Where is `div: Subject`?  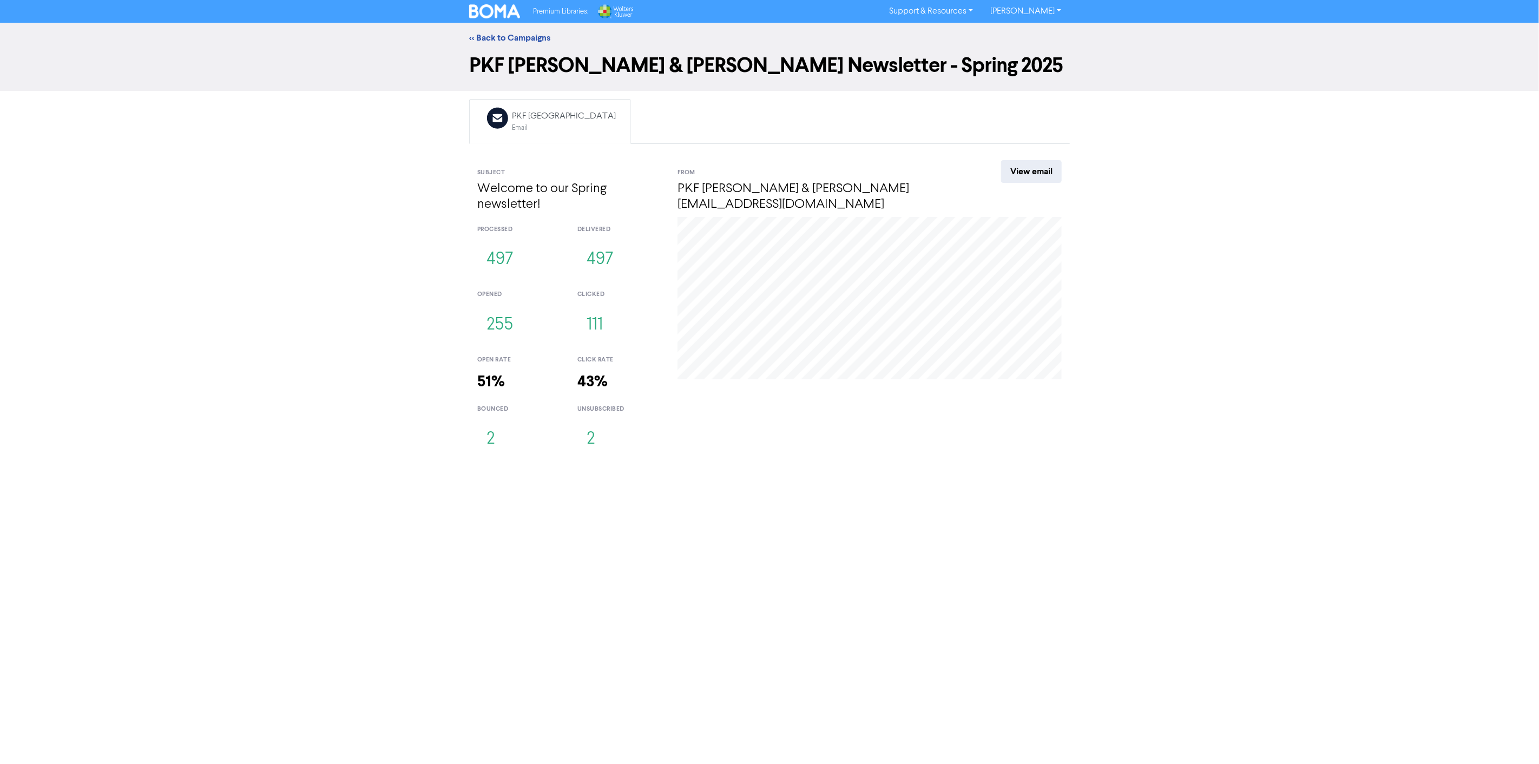
div: Subject is located at coordinates (569, 173).